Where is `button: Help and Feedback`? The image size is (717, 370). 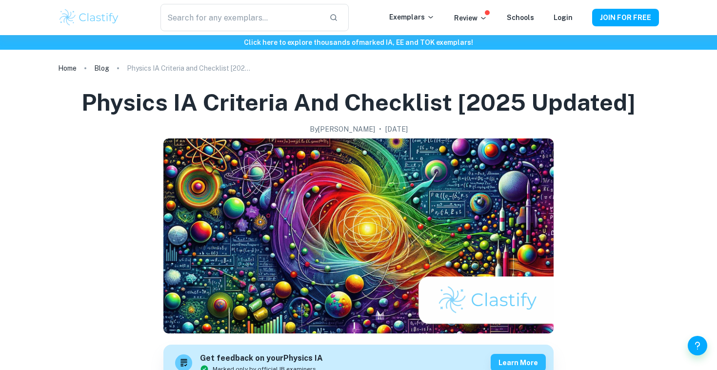
button: Help and Feedback is located at coordinates (697, 346).